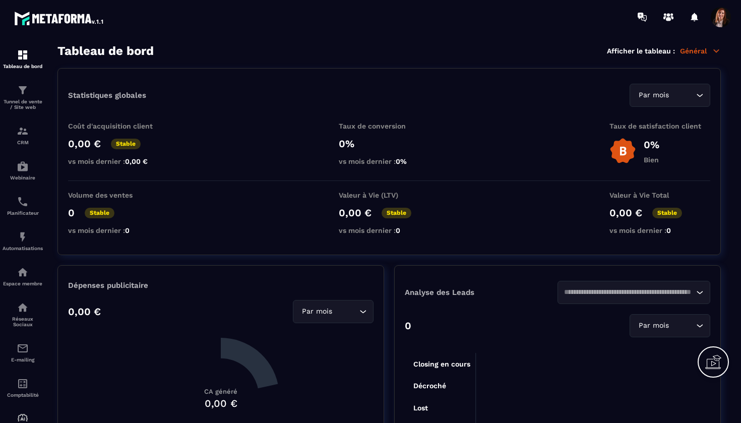 Image resolution: width=741 pixels, height=423 pixels. What do you see at coordinates (23, 283) in the screenshot?
I see `p: Espace membre` at bounding box center [23, 283].